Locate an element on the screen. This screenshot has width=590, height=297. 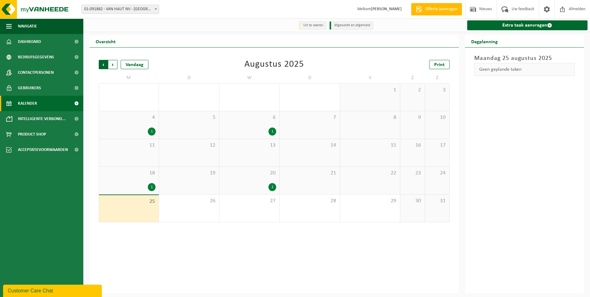
span: 7 is located at coordinates (309, 118).